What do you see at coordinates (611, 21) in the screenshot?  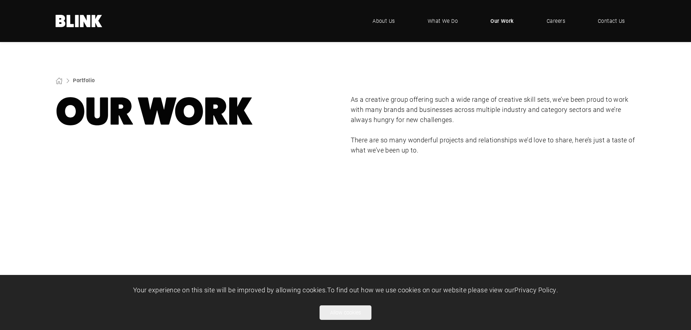 I see `span: Contact Us` at bounding box center [611, 21].